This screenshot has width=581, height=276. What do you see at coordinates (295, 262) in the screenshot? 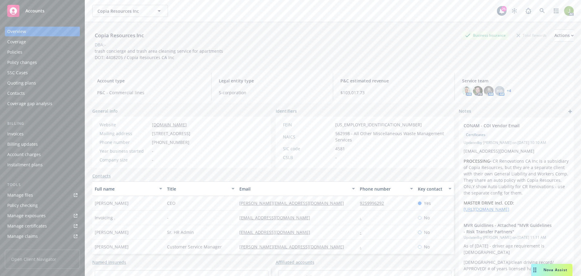
I see `a: Affiliated accounts` at bounding box center [295, 262].